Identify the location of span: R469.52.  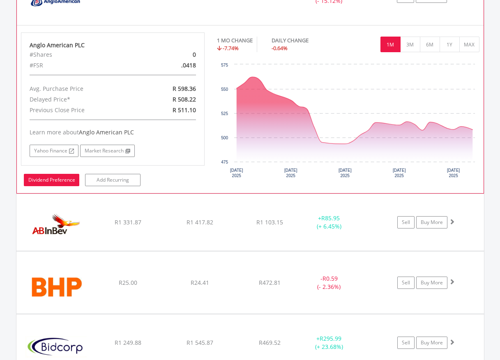
(270, 342).